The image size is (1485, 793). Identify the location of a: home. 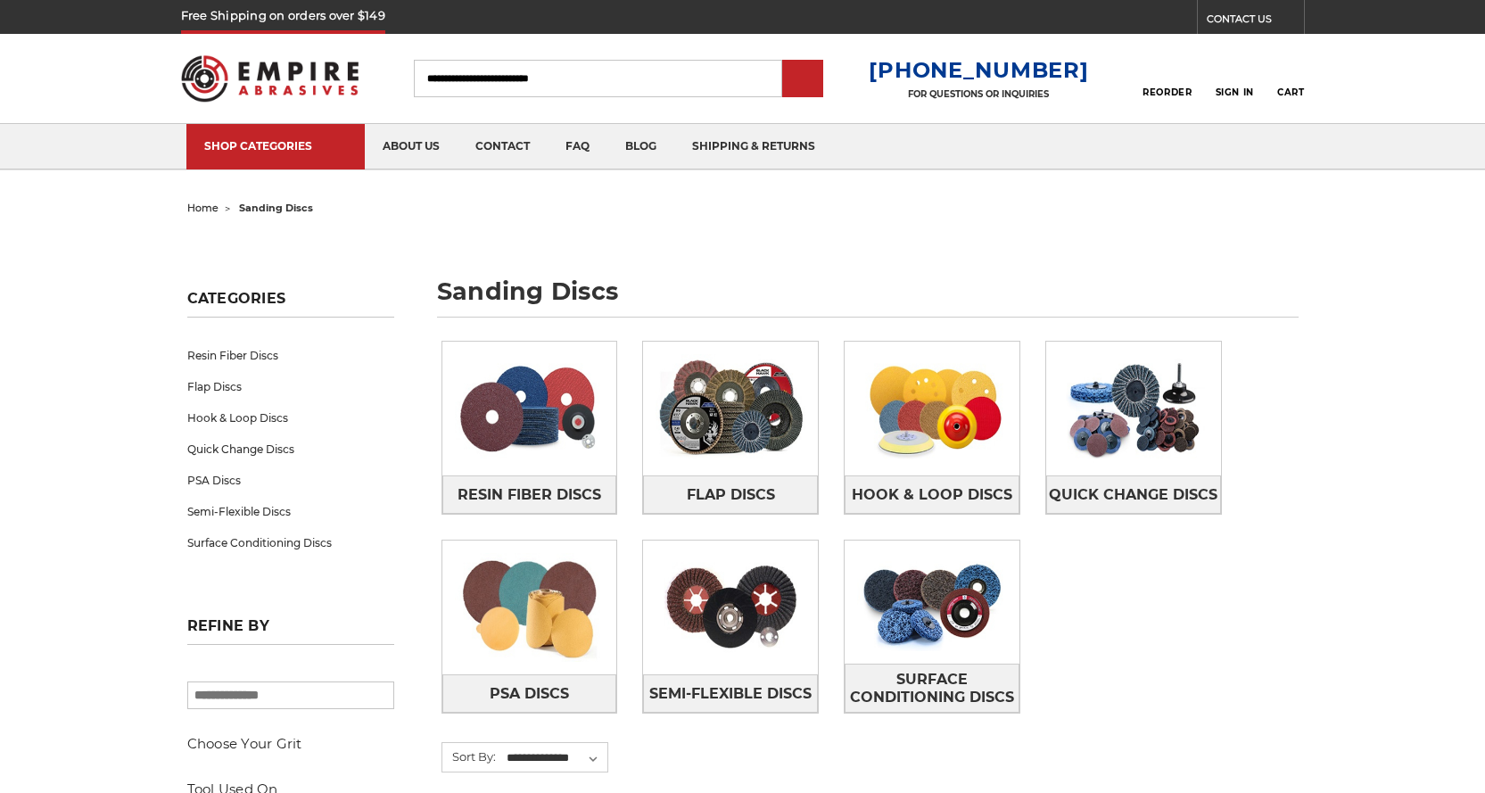
(202, 208).